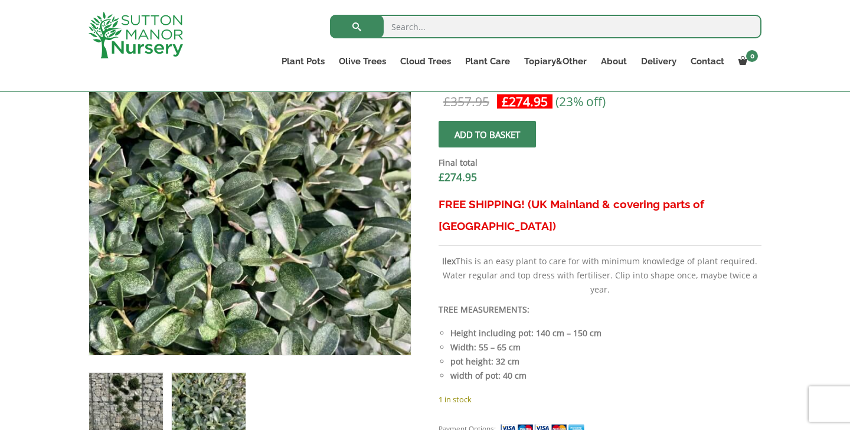 Image resolution: width=850 pixels, height=430 pixels. I want to click on a: Plant Pots, so click(303, 61).